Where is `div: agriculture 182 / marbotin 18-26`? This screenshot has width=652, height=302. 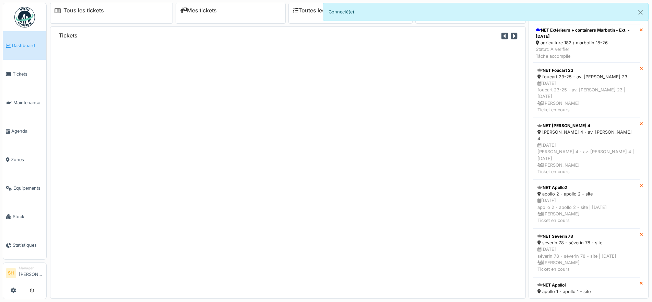
div: agriculture 182 / marbotin 18-26 is located at coordinates (586, 43).